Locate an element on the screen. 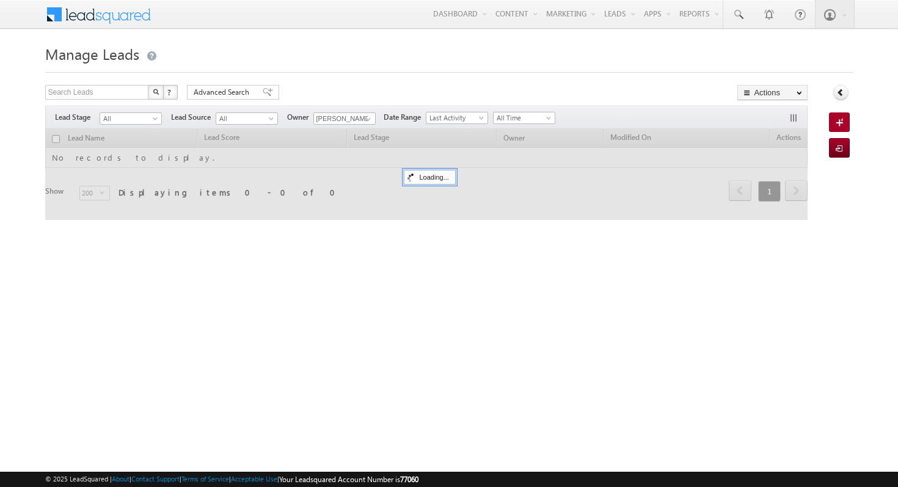 Image resolution: width=898 pixels, height=487 pixels. span: Last Activity is located at coordinates (455, 118).